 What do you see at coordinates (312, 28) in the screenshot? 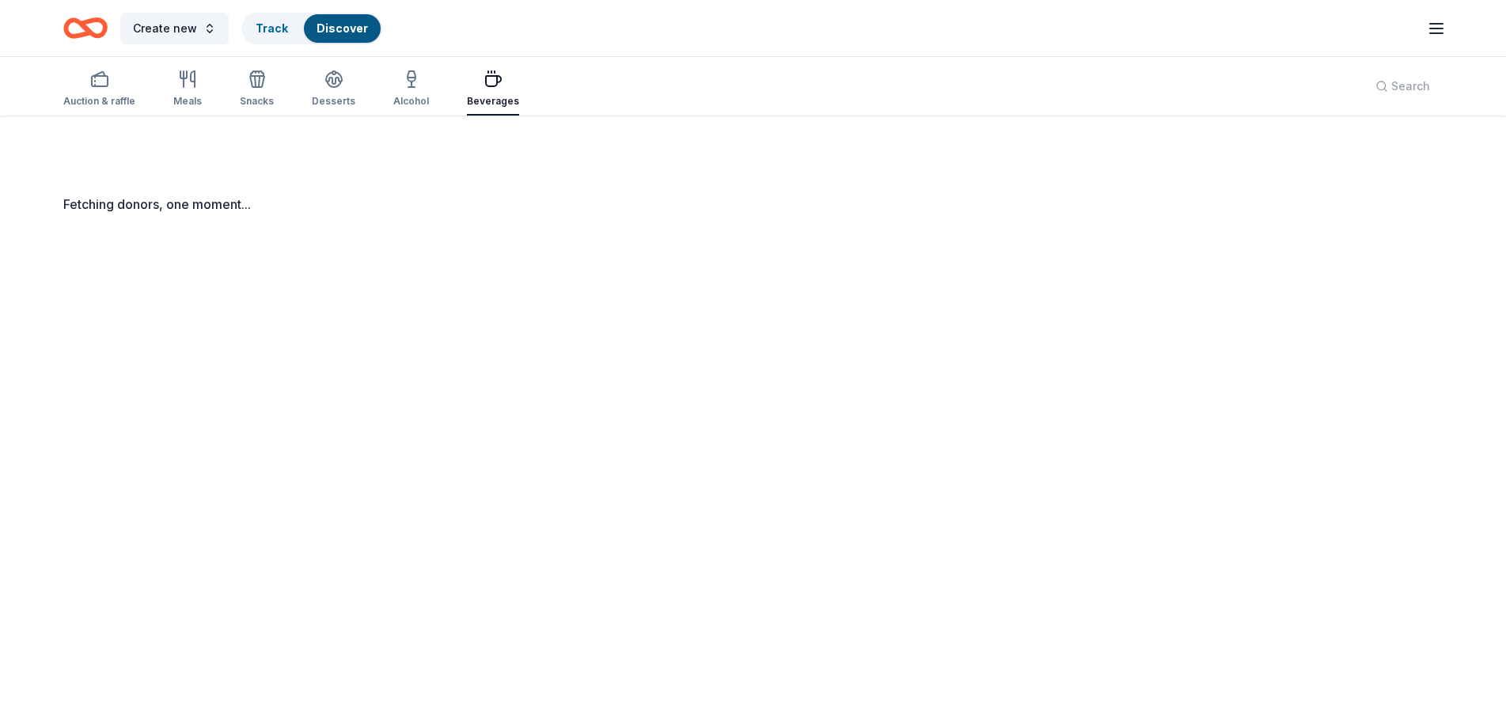
I see `button: TrackDiscover` at bounding box center [312, 28].